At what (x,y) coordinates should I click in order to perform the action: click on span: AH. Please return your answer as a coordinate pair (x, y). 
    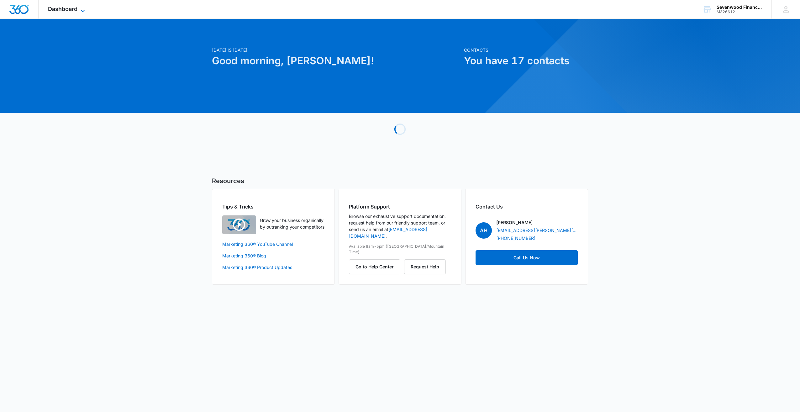
    Looking at the image, I should click on (483, 230).